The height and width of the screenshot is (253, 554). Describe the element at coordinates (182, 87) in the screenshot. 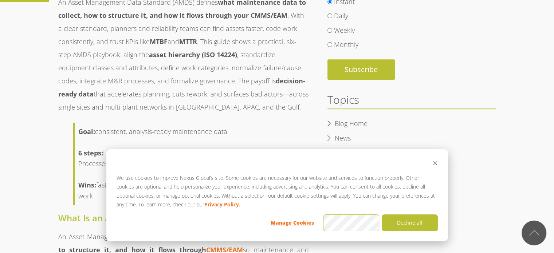

I see `strong: decision-ready data` at that location.